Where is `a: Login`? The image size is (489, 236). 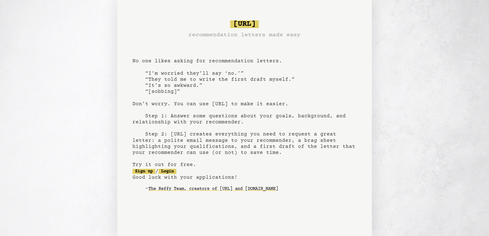
a: Login is located at coordinates (167, 171).